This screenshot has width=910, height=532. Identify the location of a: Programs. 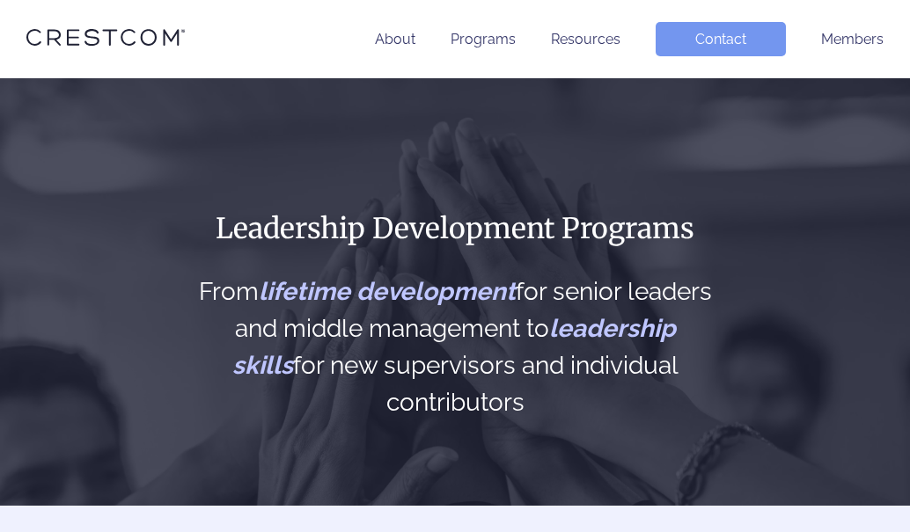
(483, 39).